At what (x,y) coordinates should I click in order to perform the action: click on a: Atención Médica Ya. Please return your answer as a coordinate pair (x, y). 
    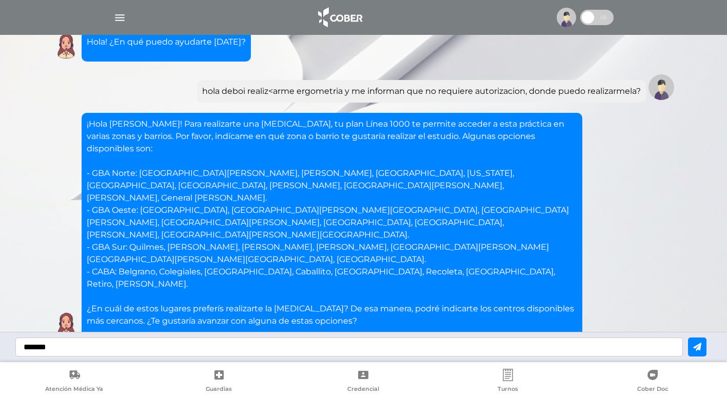
    Looking at the image, I should click on (74, 382).